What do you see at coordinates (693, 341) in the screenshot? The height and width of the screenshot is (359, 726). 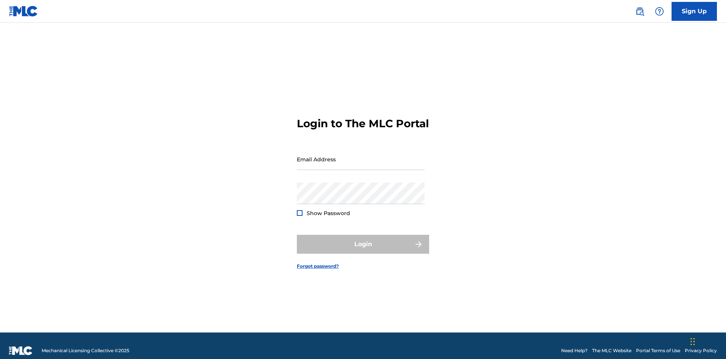 I see `div: Drag` at bounding box center [693, 341].